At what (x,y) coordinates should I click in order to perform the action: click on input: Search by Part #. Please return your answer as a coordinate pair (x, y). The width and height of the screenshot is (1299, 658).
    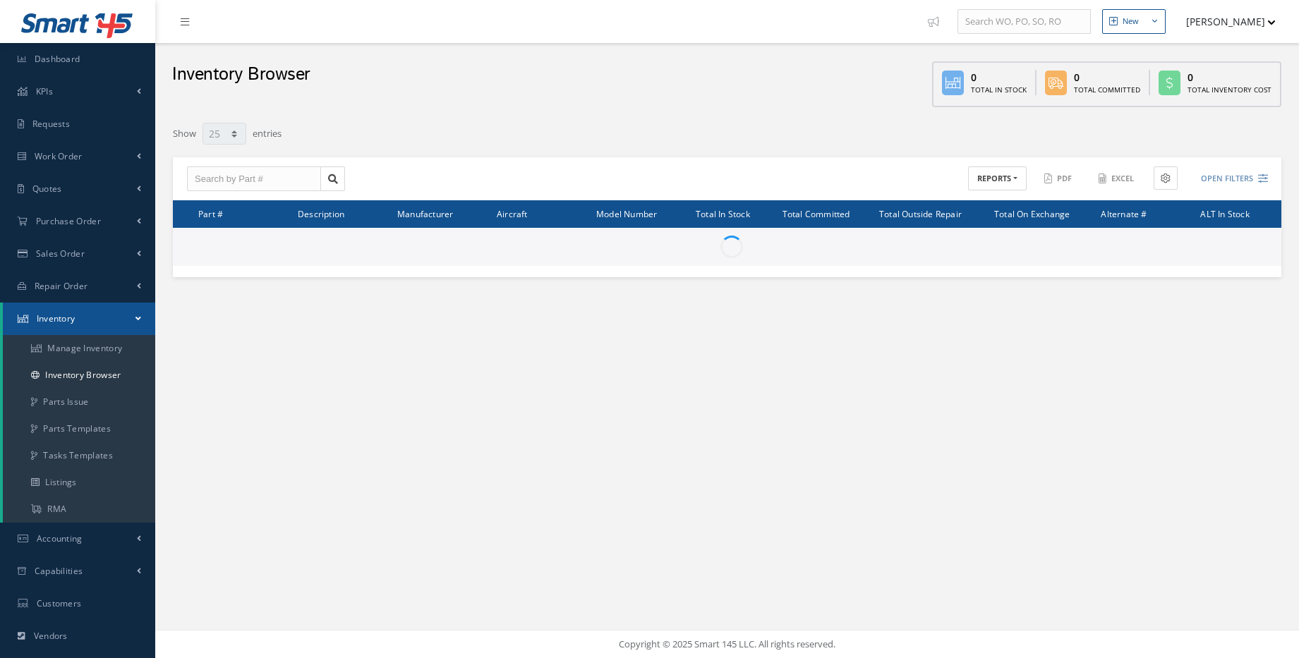
    Looking at the image, I should click on (254, 179).